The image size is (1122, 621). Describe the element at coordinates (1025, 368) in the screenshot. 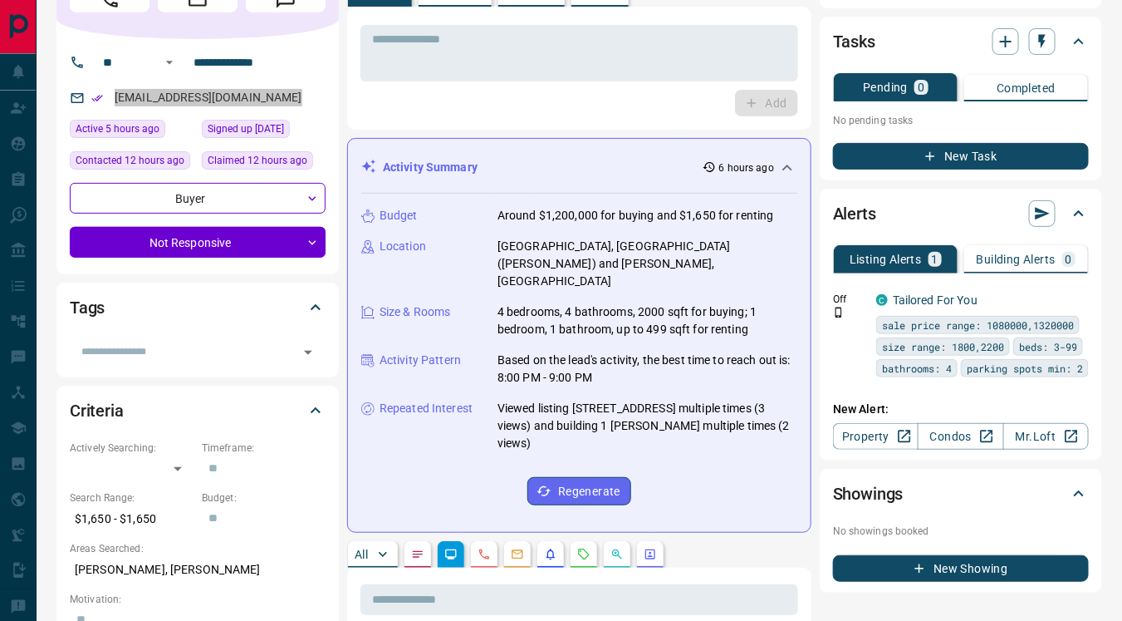

I see `span: parking spots min: 2` at that location.